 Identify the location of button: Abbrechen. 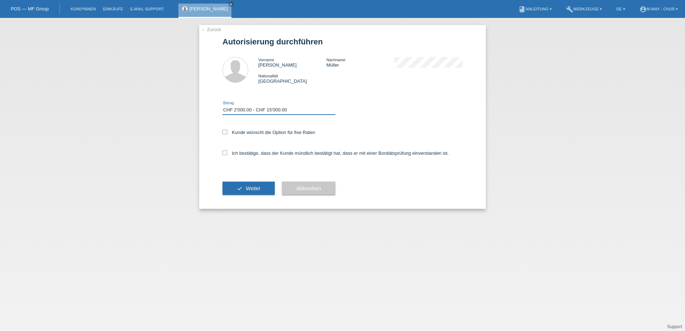
(308, 188).